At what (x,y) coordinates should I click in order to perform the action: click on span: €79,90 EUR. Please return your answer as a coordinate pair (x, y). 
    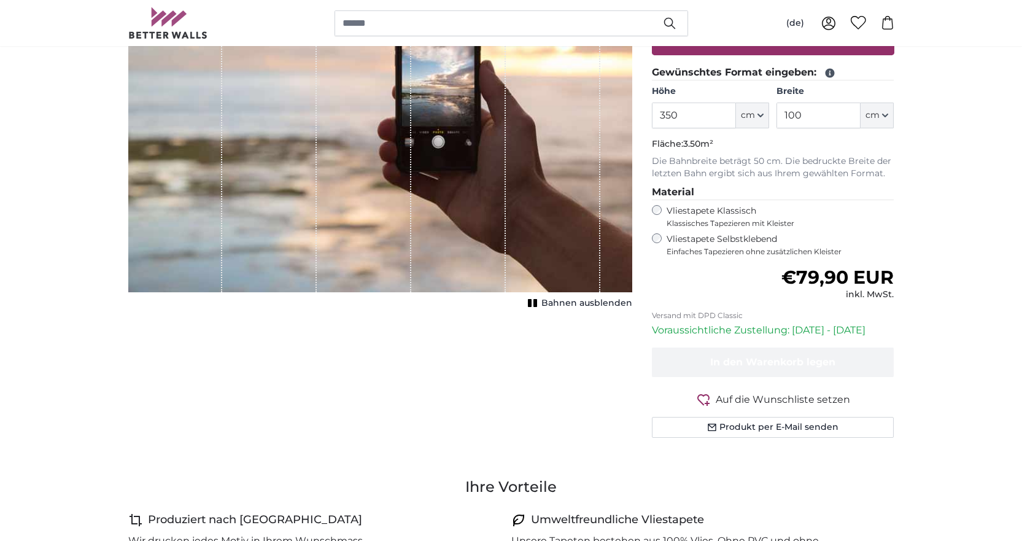
    Looking at the image, I should click on (837, 277).